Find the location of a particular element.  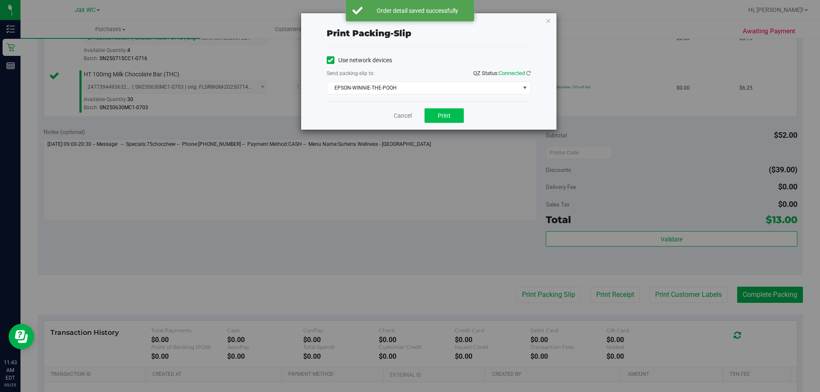

span: QZ Status: is located at coordinates (502, 73).